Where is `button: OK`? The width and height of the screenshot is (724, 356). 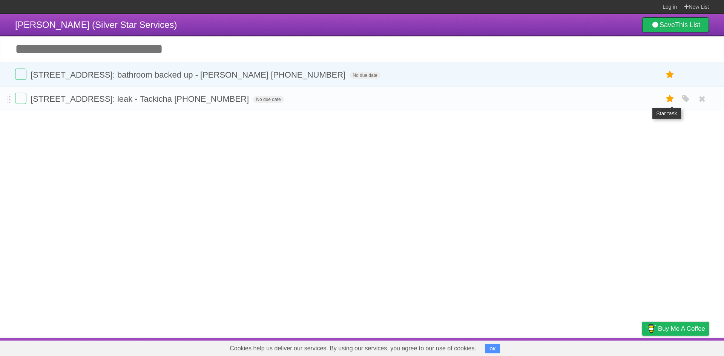
button: OK is located at coordinates (492, 349).